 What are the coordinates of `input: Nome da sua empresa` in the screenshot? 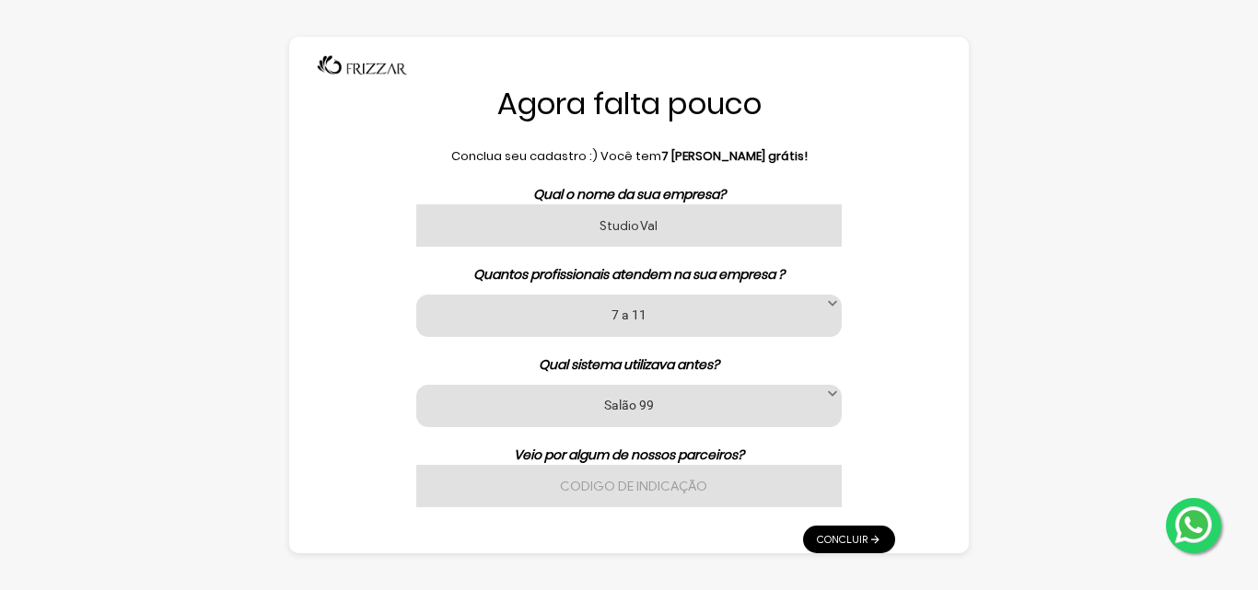 It's located at (629, 226).